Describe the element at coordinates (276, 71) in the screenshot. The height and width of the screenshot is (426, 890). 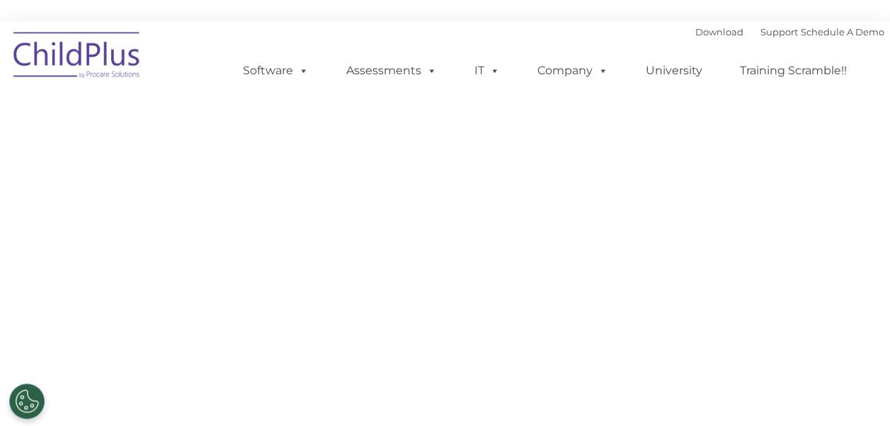
I see `a: Software` at that location.